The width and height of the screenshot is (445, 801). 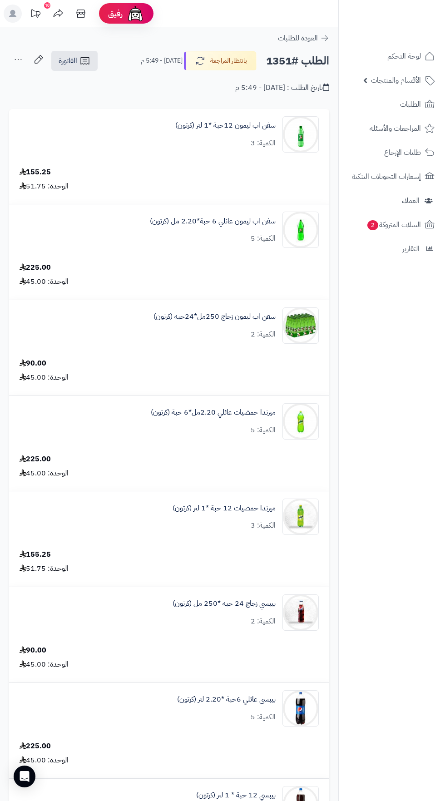 I want to click on span: الفاتورة, so click(x=68, y=61).